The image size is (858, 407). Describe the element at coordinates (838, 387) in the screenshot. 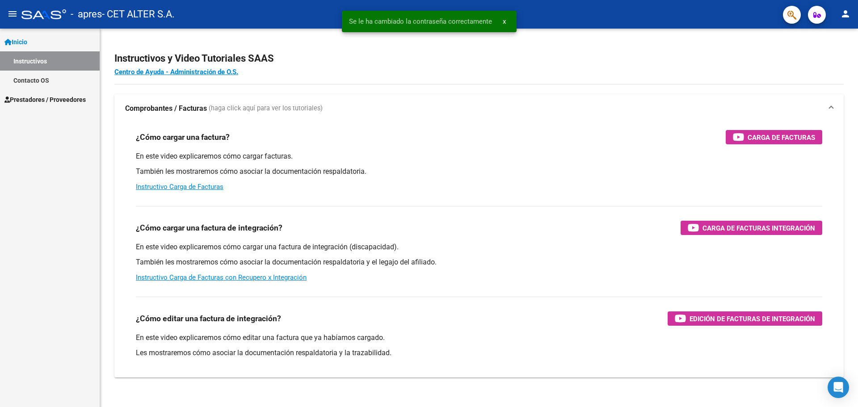

I see `div: Open Intercom Messenger` at that location.